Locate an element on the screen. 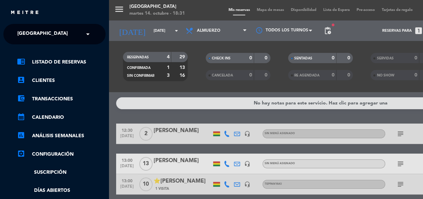 The height and width of the screenshot is (199, 423). a: Suscripción is located at coordinates (61, 172).